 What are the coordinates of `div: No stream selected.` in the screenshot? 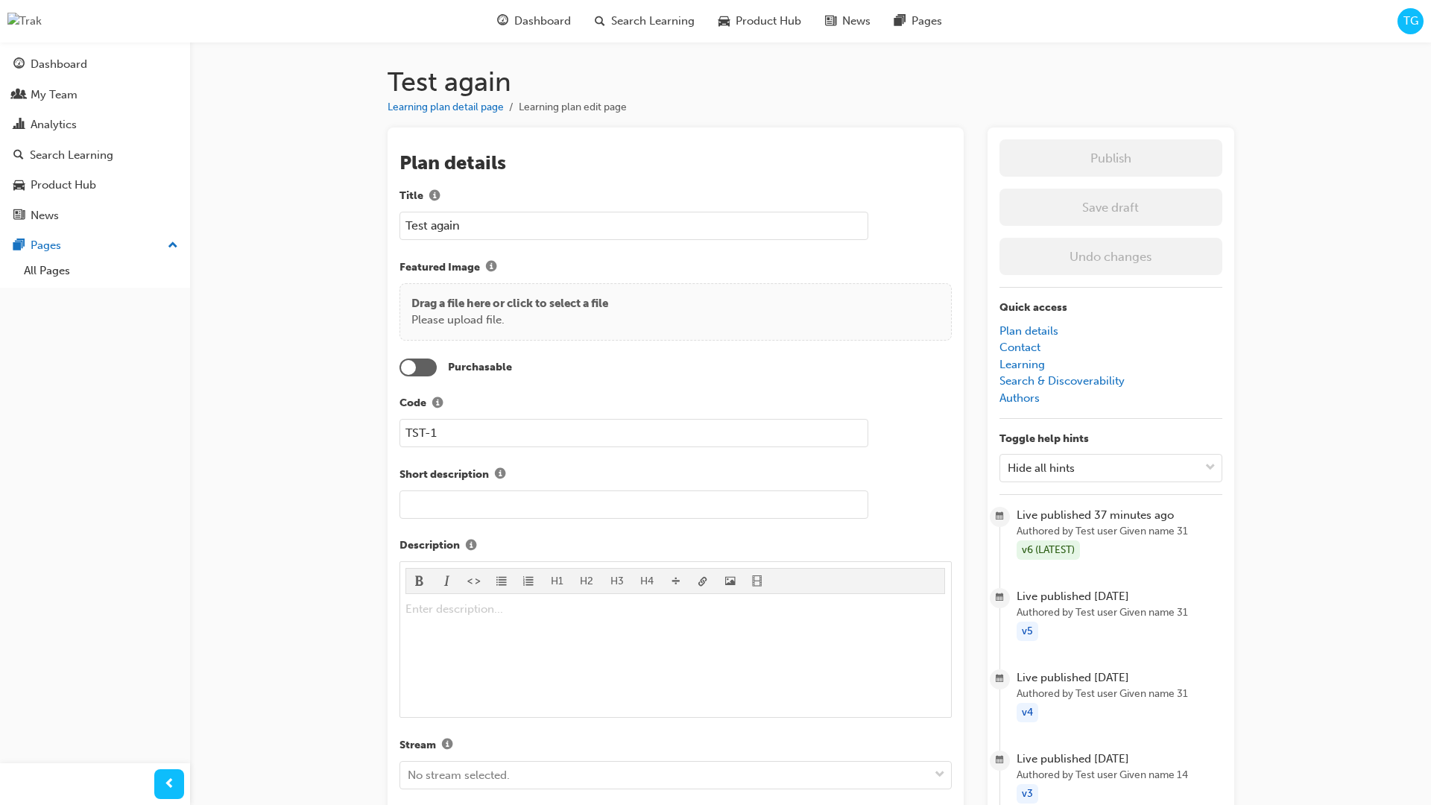 It's located at (458, 775).